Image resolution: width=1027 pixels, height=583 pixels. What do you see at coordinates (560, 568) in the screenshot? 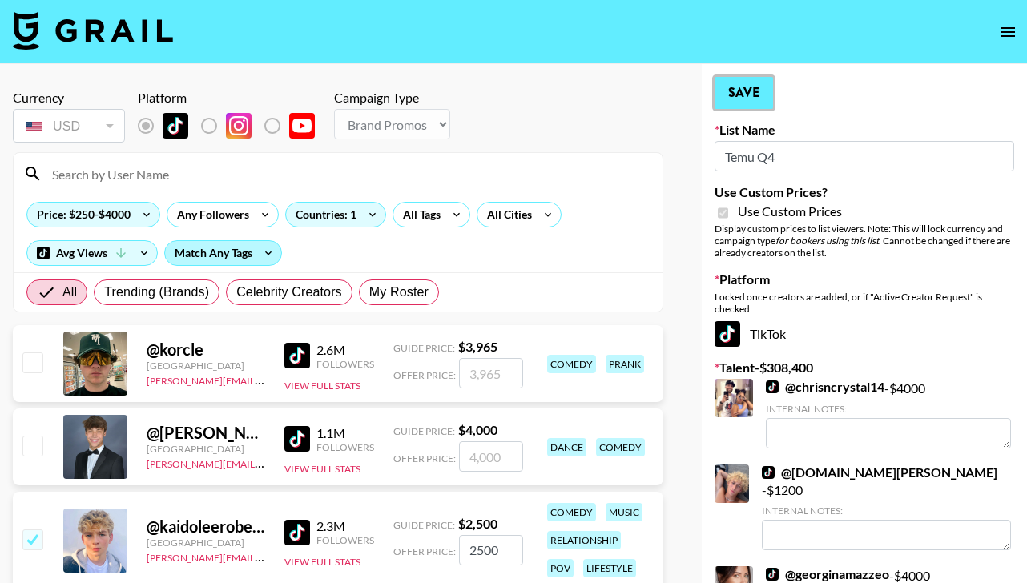
I see `div: pov` at bounding box center [560, 568].